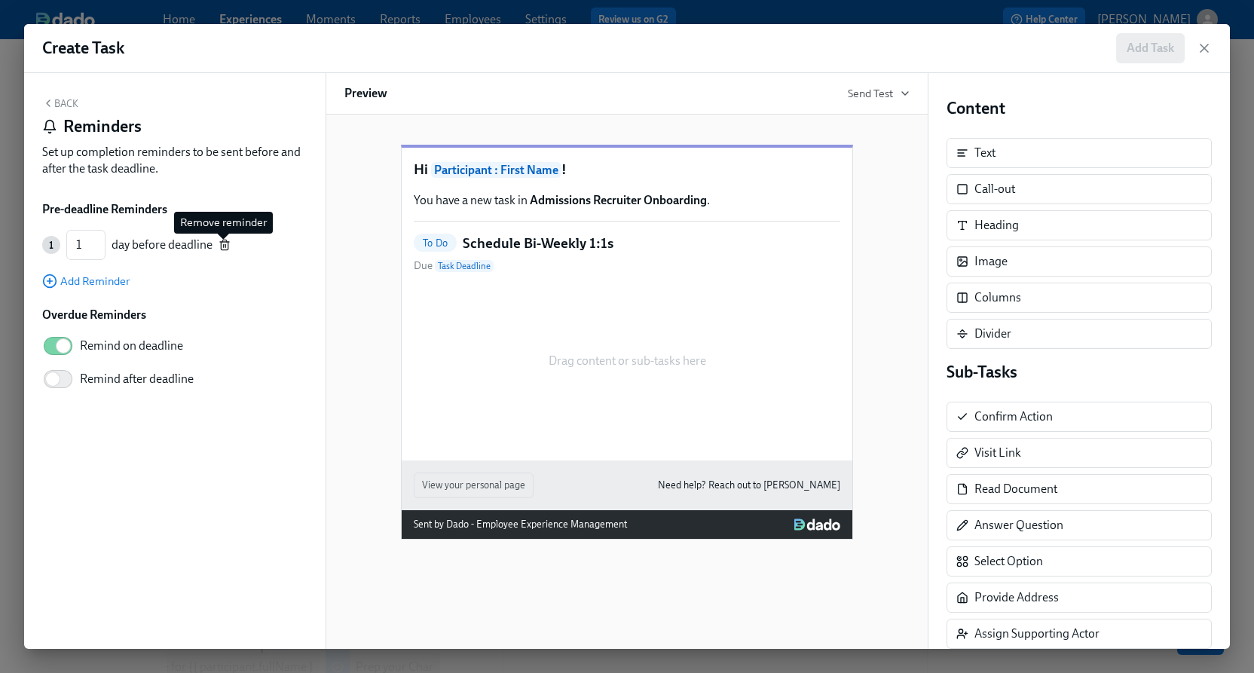 The width and height of the screenshot is (1254, 673). I want to click on span: Due, so click(454, 266).